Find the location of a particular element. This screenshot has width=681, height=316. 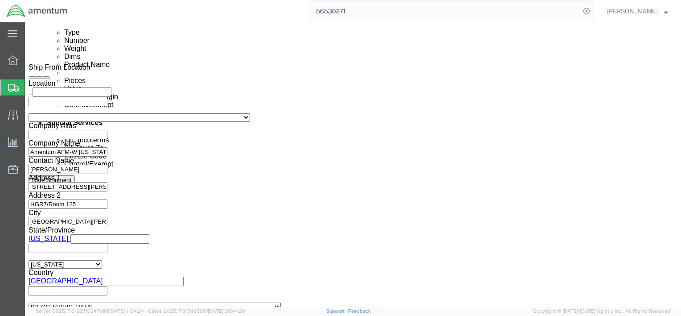

a: Feedback is located at coordinates (359, 311).